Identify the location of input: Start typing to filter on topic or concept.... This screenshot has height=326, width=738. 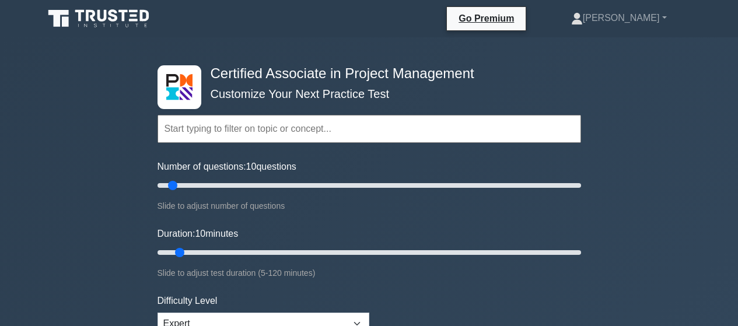
(369, 129).